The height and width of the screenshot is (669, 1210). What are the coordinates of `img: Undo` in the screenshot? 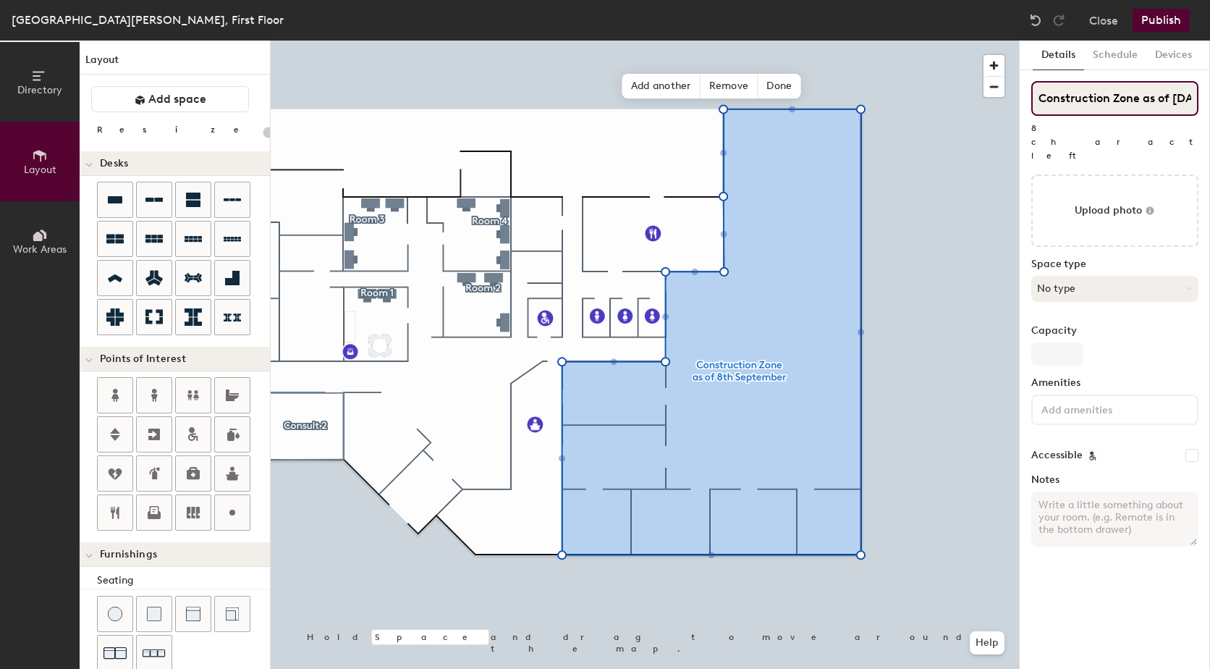 It's located at (1036, 20).